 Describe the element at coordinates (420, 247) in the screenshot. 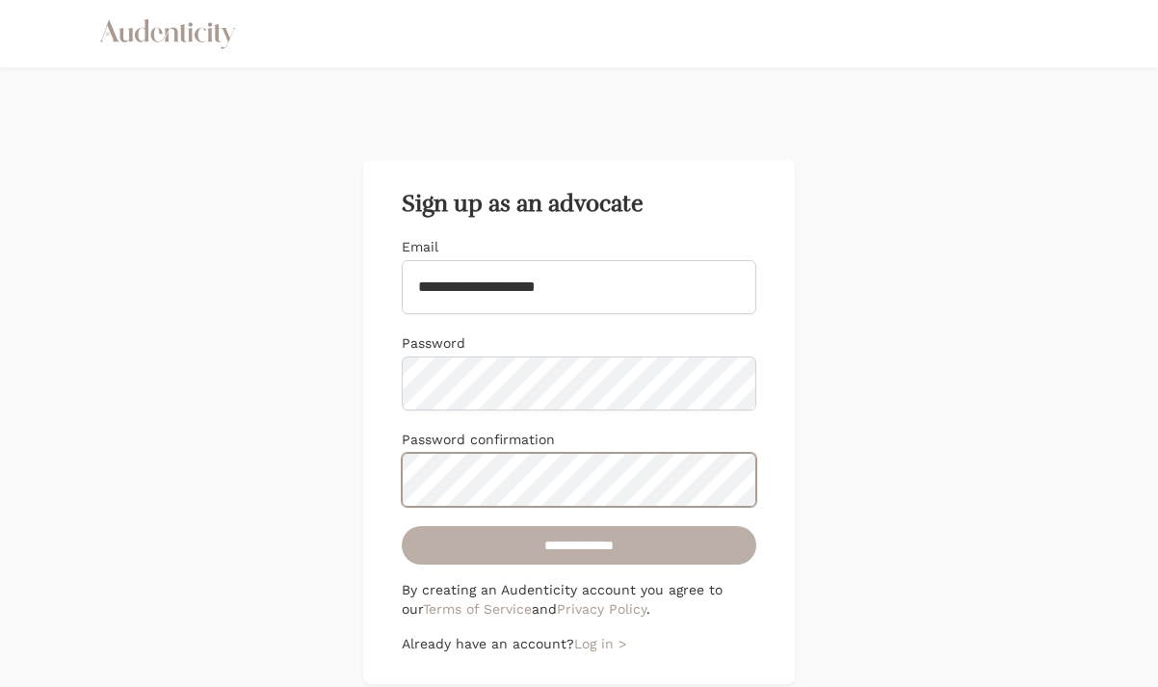

I see `label: Email` at that location.